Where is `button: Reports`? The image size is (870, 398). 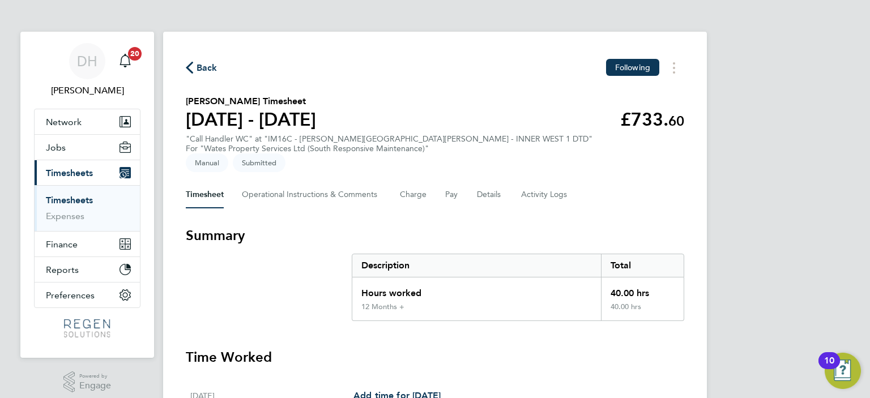 button: Reports is located at coordinates (87, 270).